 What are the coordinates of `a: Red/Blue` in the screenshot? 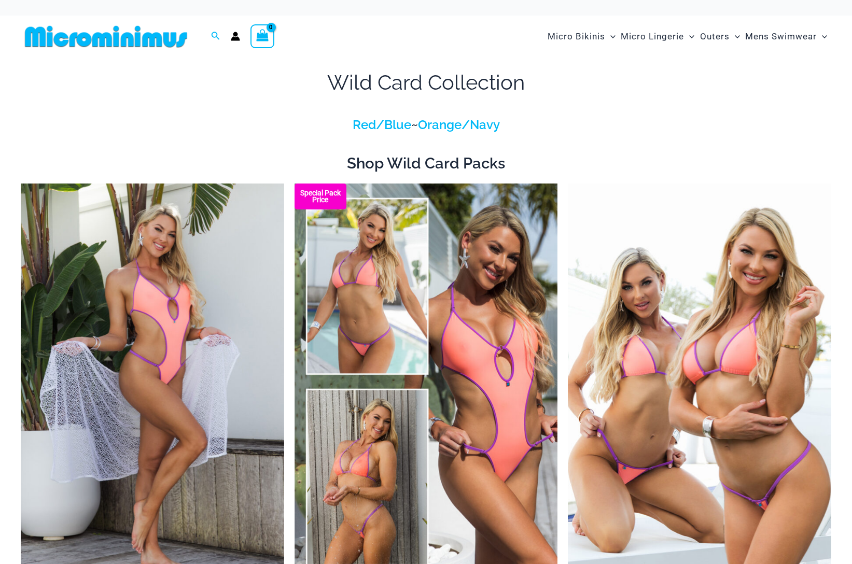 It's located at (382, 124).